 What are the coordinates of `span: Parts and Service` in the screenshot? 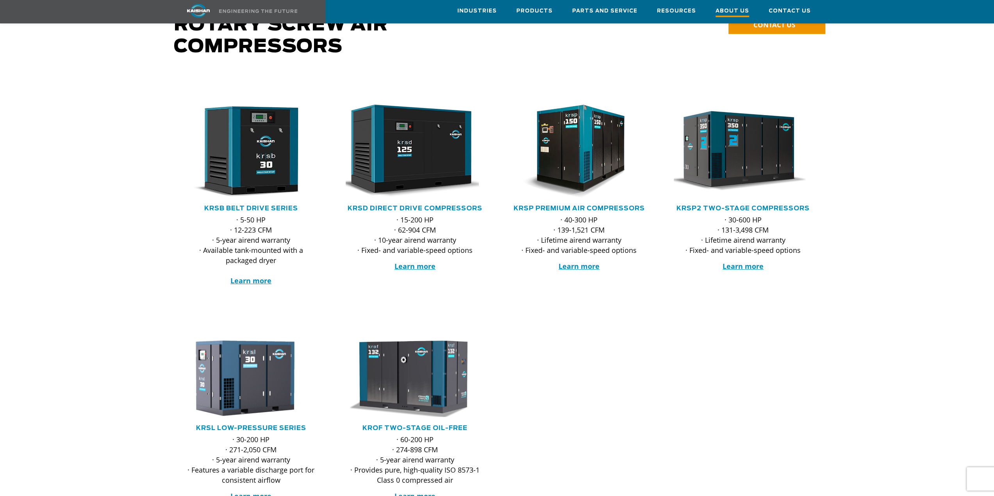 It's located at (604, 11).